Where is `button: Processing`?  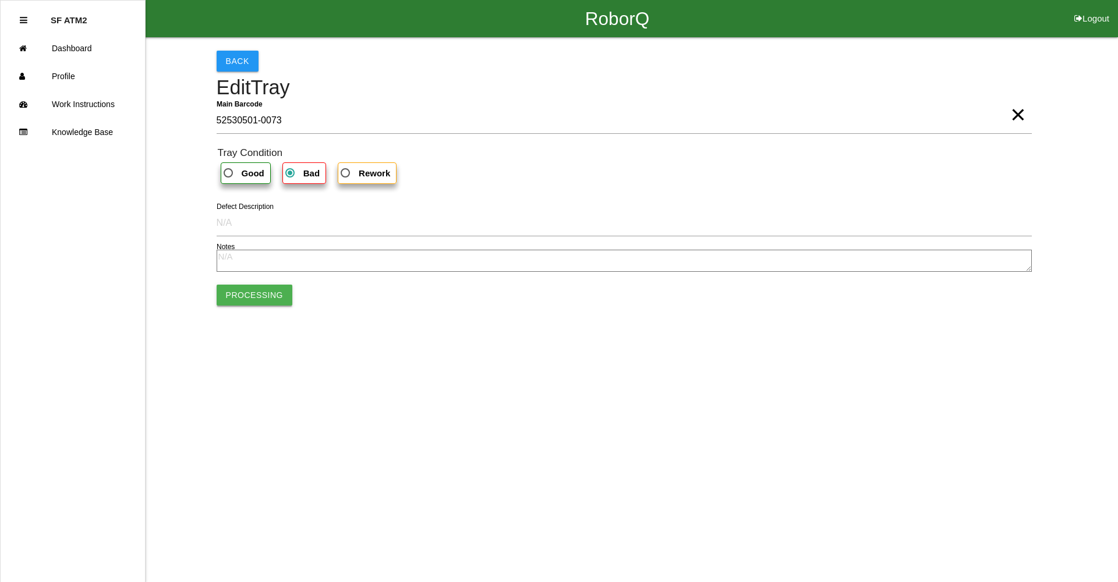 button: Processing is located at coordinates (254, 295).